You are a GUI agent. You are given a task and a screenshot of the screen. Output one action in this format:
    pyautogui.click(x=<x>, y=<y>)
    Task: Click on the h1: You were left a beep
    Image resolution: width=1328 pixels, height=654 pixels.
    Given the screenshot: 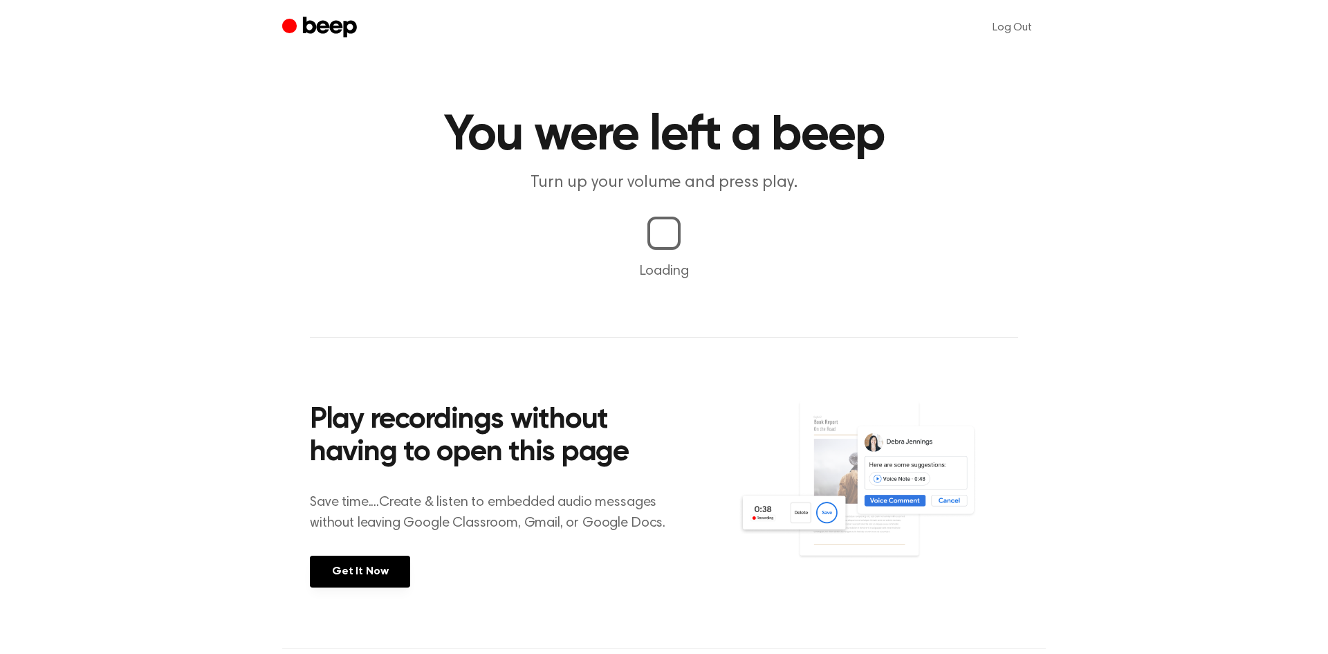 What is the action you would take?
    pyautogui.click(x=664, y=136)
    